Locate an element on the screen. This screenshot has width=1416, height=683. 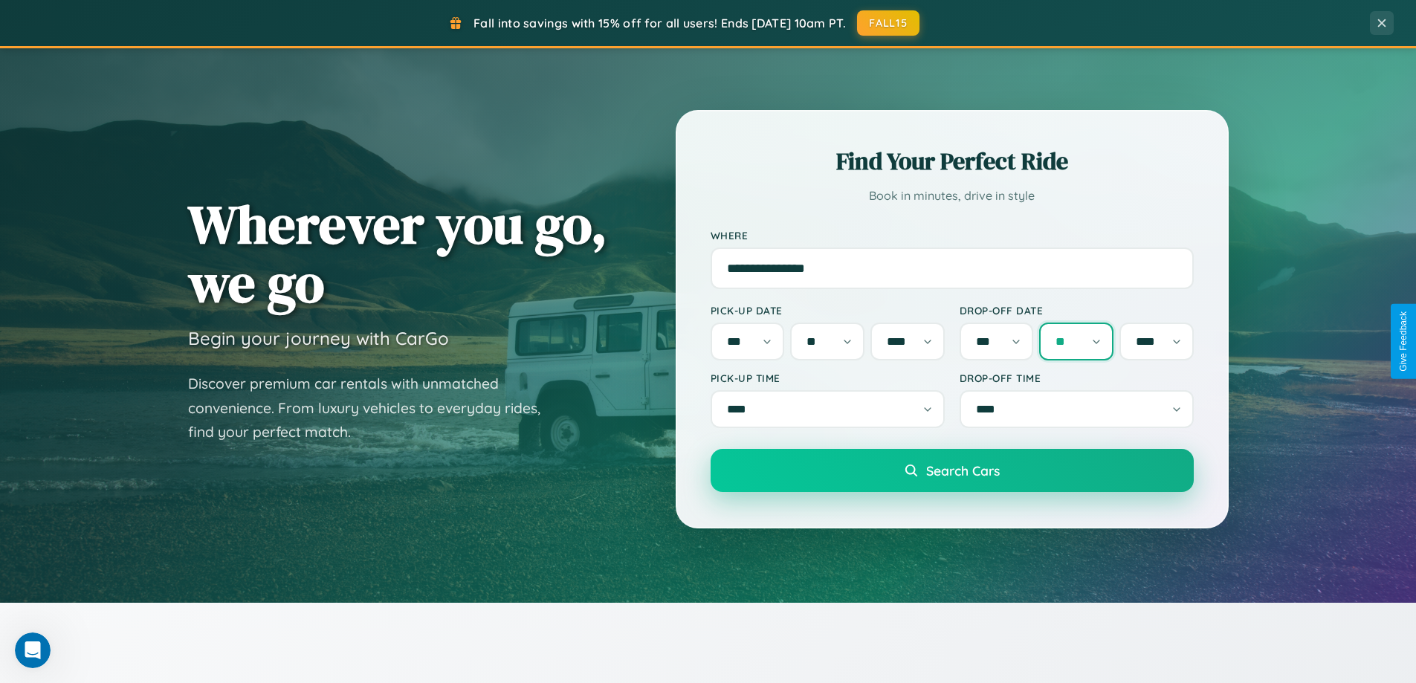
label: Drop-off Date is located at coordinates (1076, 310).